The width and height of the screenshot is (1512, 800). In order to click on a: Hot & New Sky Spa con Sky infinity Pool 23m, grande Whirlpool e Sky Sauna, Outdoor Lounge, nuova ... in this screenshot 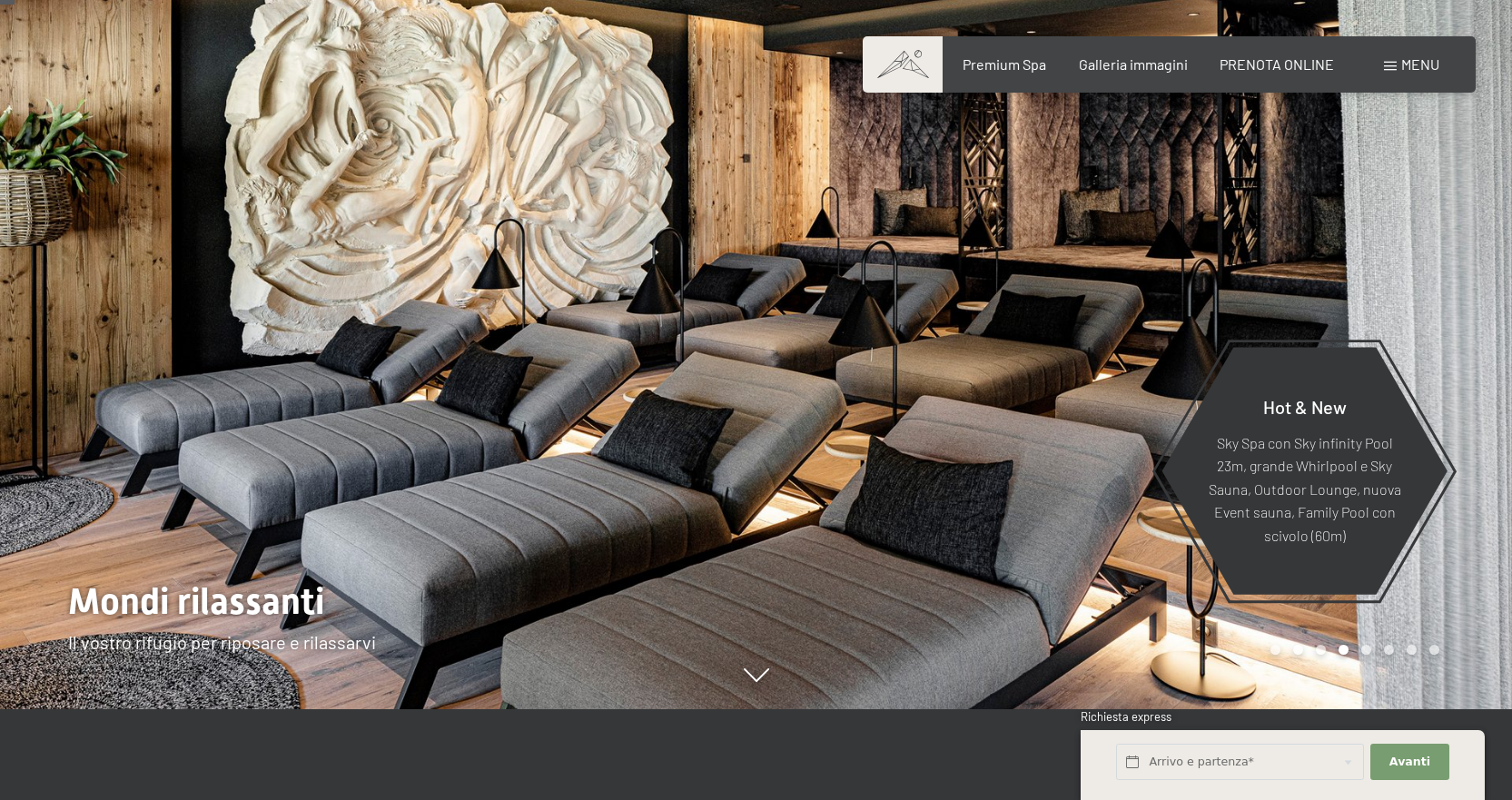, I will do `click(1304, 471)`.